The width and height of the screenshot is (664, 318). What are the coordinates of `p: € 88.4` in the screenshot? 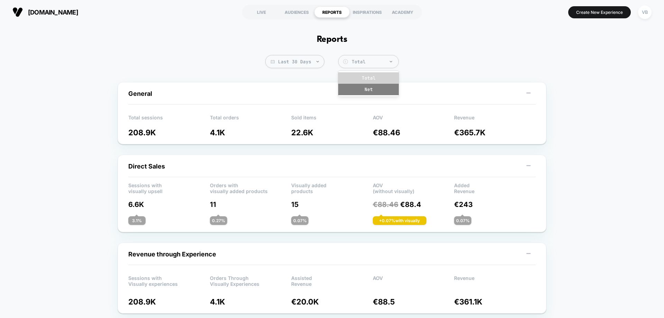 It's located at (414, 204).